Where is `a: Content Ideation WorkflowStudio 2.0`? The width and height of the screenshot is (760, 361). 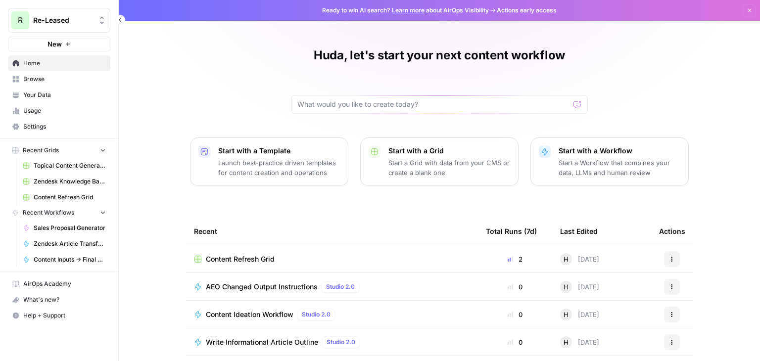 a: Content Ideation WorkflowStudio 2.0 is located at coordinates (332, 315).